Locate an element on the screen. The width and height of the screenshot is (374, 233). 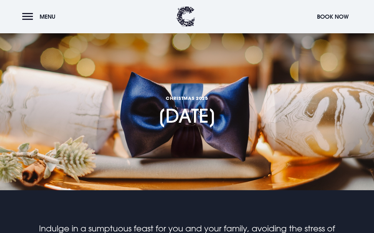
img: Clandeboye Lodge is located at coordinates (186, 16).